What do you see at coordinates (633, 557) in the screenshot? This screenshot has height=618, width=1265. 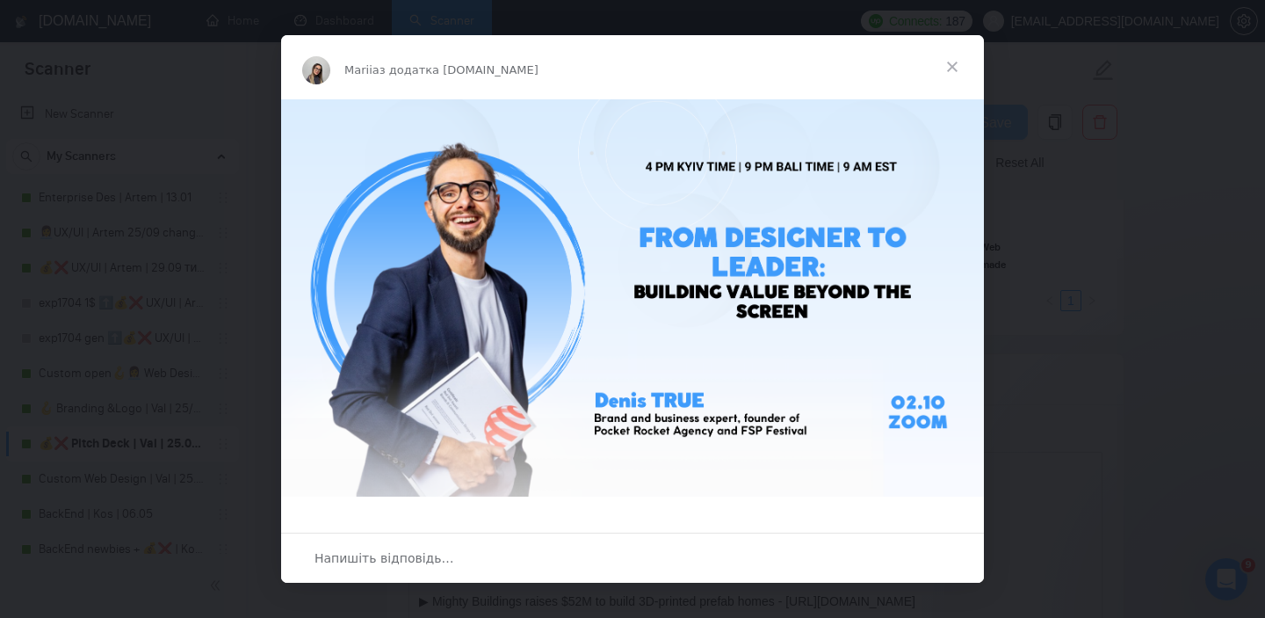 I see `div: Відкрити бесіду й відповісти` at bounding box center [633, 557].